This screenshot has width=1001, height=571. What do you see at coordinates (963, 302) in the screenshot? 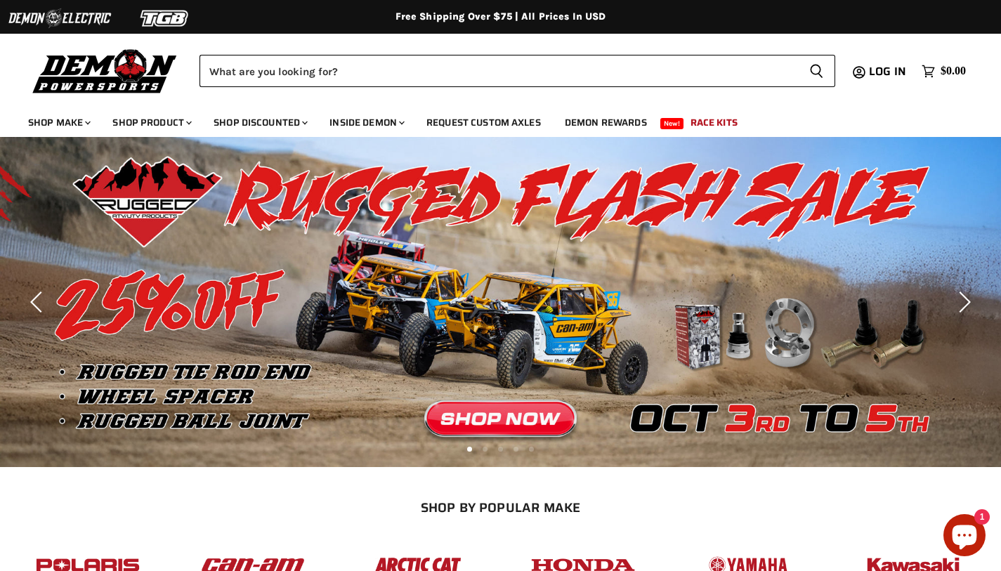
I see `button: Next` at bounding box center [963, 302].